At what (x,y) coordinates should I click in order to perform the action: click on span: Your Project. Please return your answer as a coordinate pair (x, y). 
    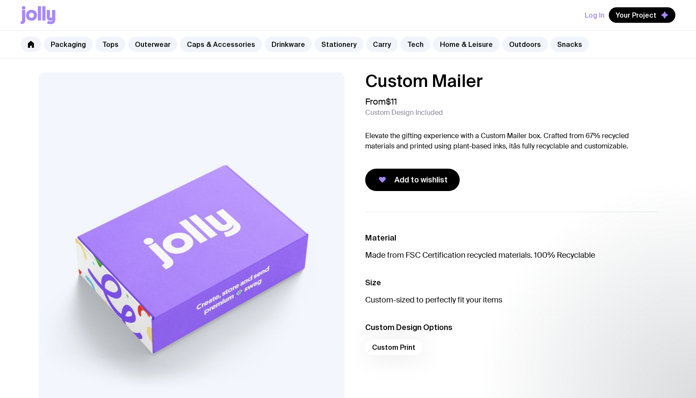
    Looking at the image, I should click on (636, 15).